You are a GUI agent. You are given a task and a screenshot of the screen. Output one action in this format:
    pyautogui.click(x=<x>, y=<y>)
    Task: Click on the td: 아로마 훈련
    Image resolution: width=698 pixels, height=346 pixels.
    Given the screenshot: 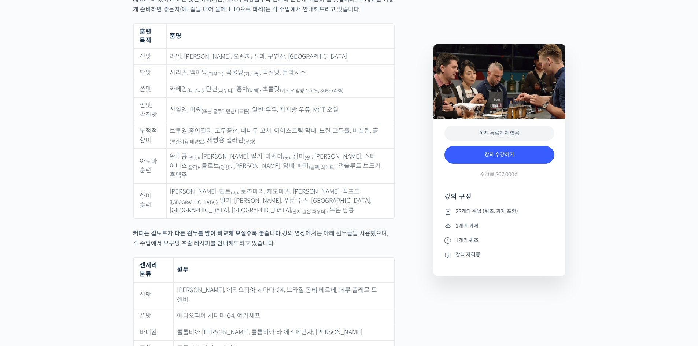 What is the action you would take?
    pyautogui.click(x=150, y=166)
    